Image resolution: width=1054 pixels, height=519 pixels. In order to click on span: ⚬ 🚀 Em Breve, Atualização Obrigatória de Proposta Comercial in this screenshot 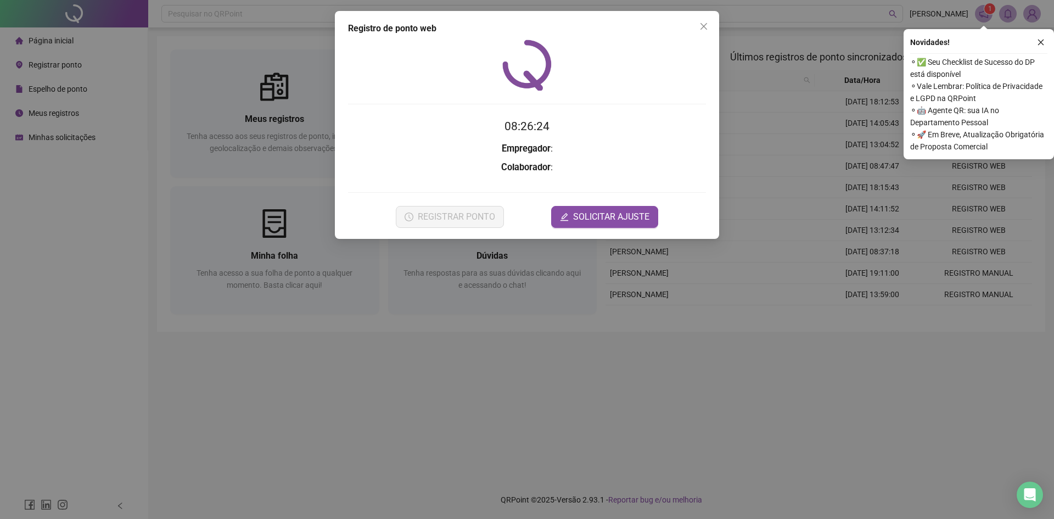, I will do `click(979, 141)`.